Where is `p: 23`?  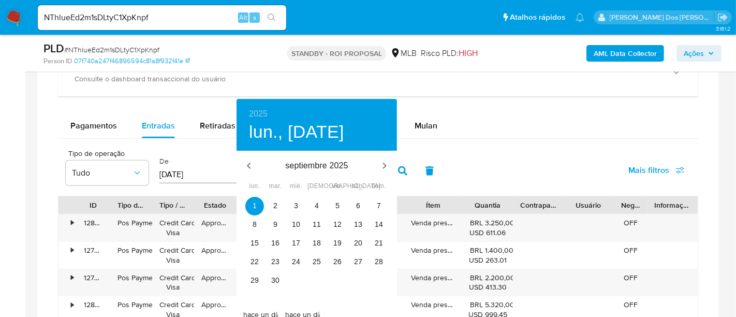
p: 23 is located at coordinates (275, 261).